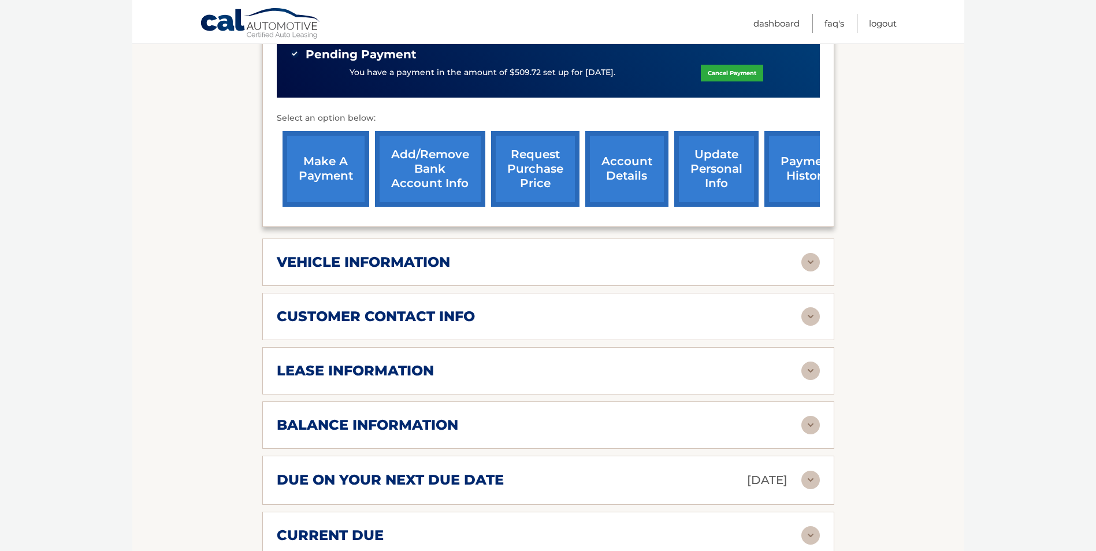  I want to click on a: payment history, so click(808, 169).